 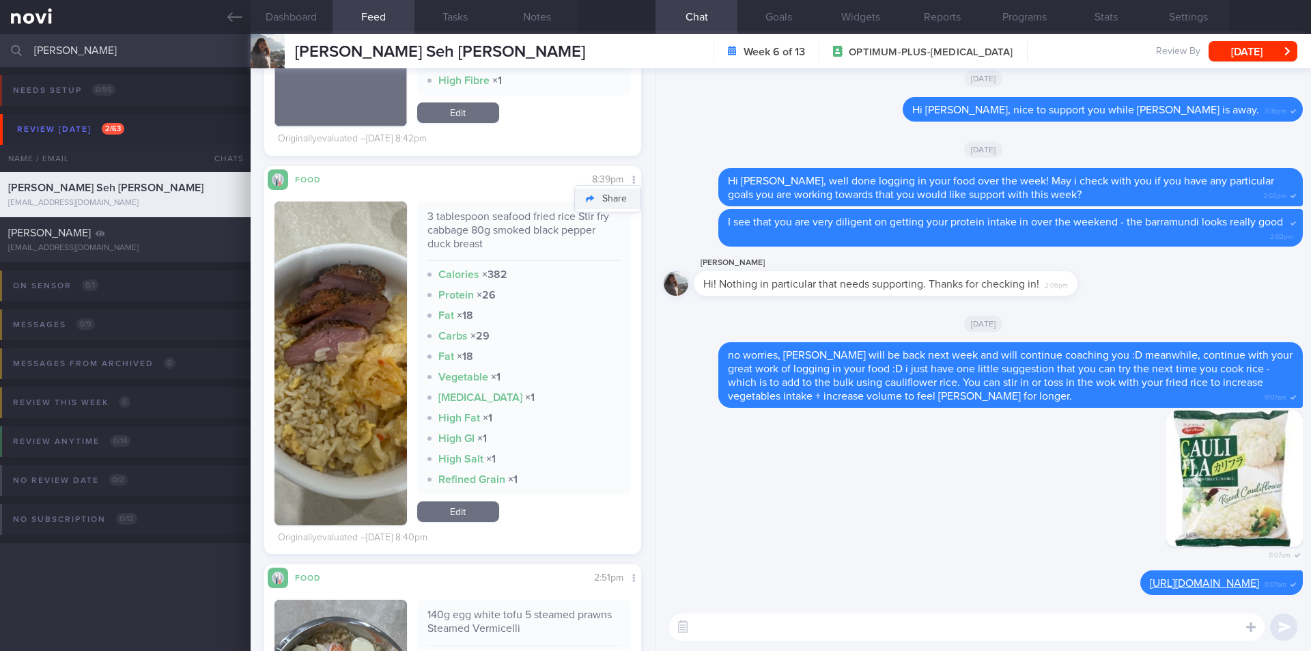 I want to click on div: Needs setup, so click(x=64, y=90).